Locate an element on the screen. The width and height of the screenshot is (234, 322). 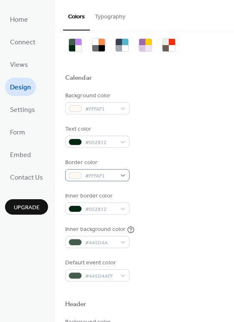
span: Upgrade is located at coordinates (27, 208).